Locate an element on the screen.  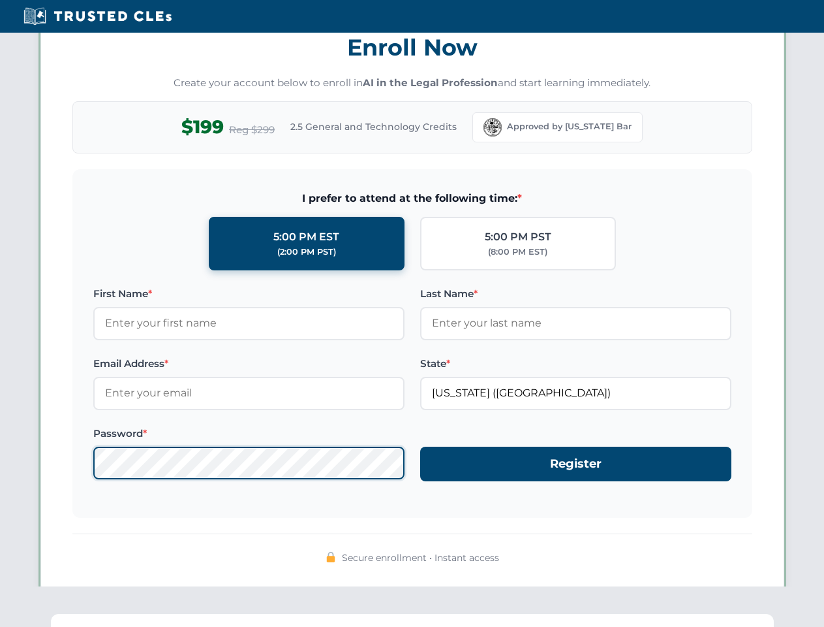
div: 5:00 PM EST is located at coordinates (306, 237).